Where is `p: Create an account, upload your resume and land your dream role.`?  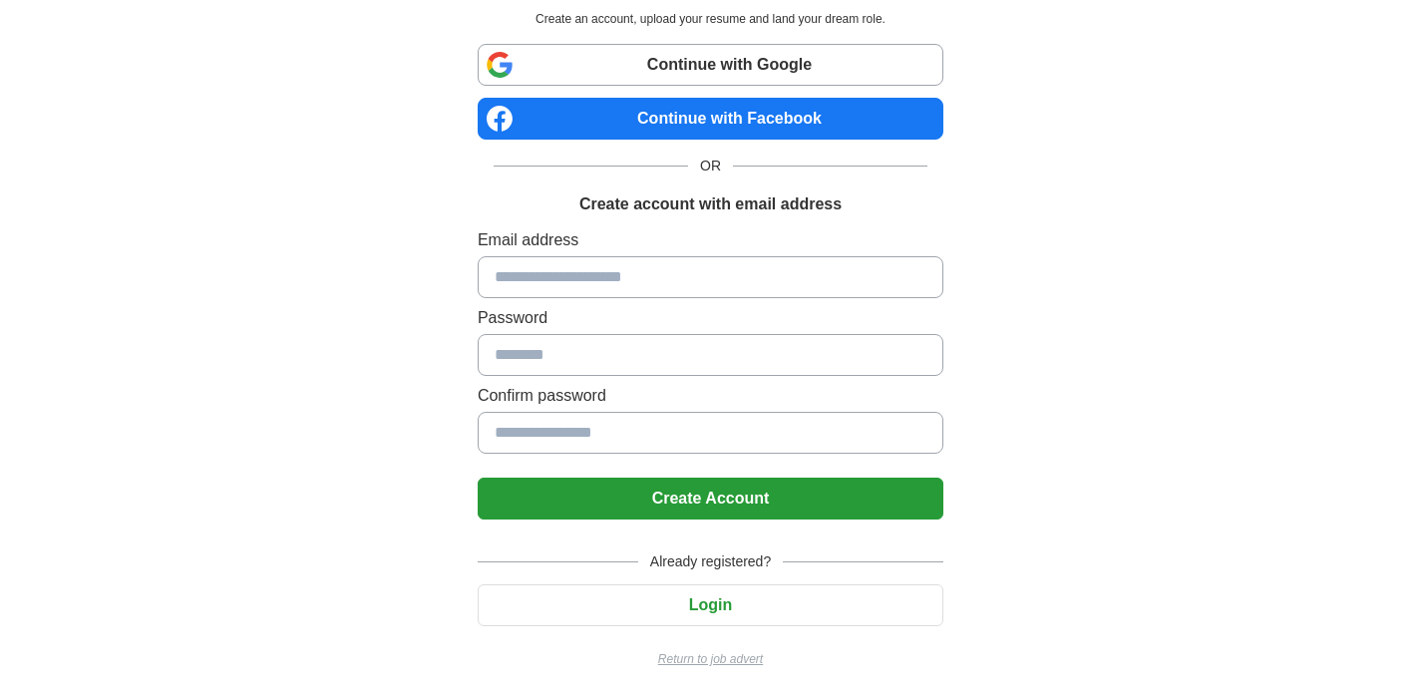
p: Create an account, upload your resume and land your dream role. is located at coordinates (710, 19).